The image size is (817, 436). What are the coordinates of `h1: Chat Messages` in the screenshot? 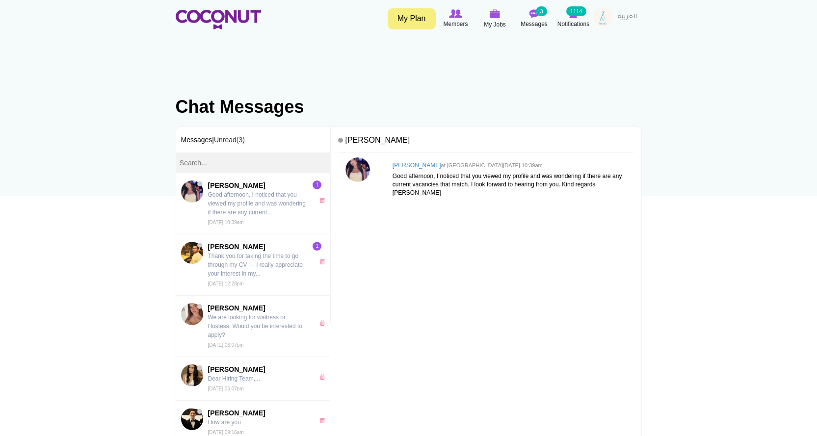 It's located at (409, 107).